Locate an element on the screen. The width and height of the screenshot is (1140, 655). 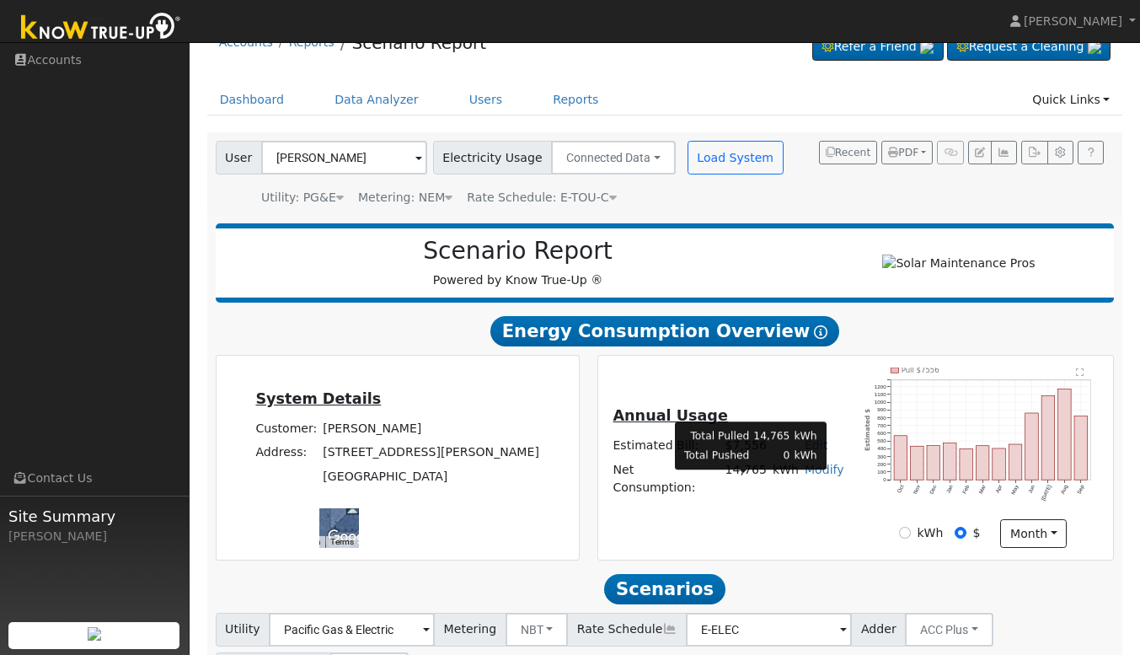
i: Show Help is located at coordinates (820, 332).